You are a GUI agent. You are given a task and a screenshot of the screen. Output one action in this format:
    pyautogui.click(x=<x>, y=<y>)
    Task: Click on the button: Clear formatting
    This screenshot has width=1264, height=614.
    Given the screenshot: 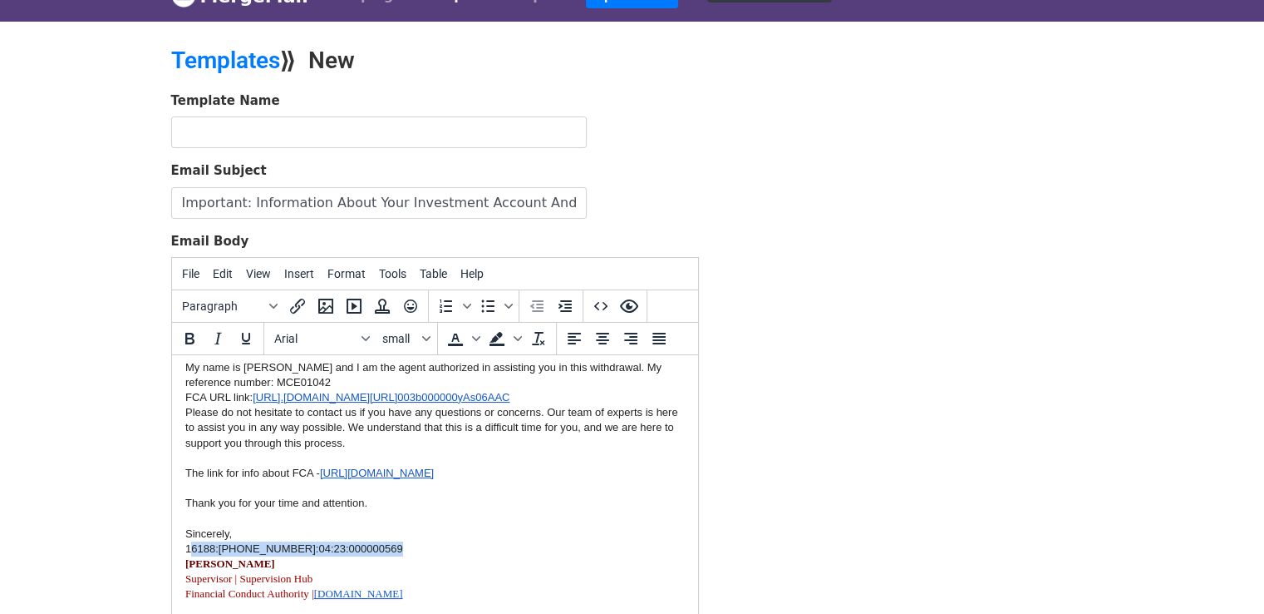 What is the action you would take?
    pyautogui.click(x=539, y=338)
    